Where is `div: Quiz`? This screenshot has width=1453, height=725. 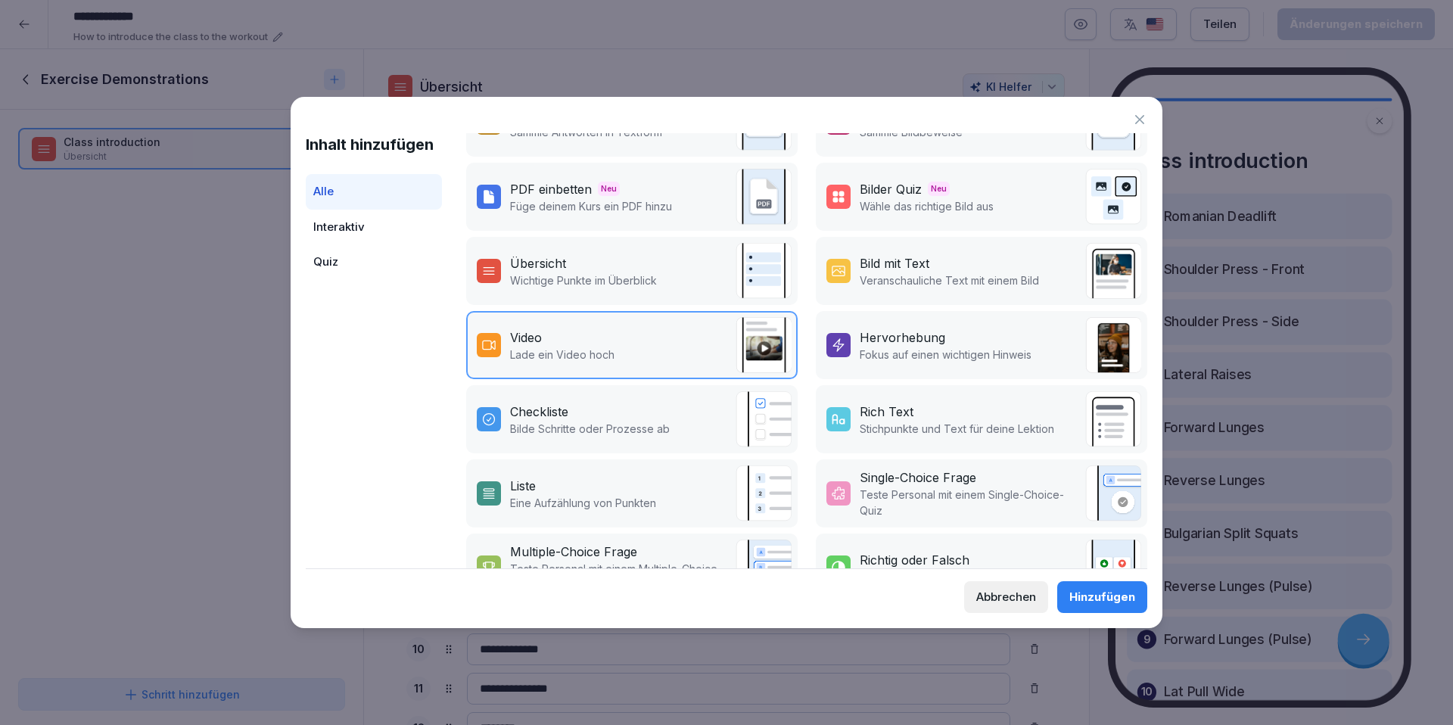
div: Quiz is located at coordinates (374, 262).